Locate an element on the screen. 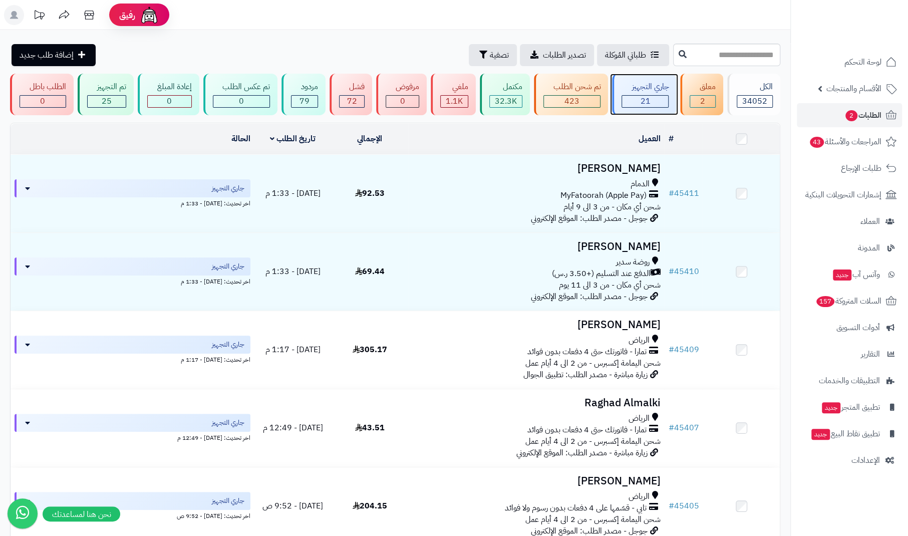 The image size is (908, 536). a: المدونة is located at coordinates (850, 248).